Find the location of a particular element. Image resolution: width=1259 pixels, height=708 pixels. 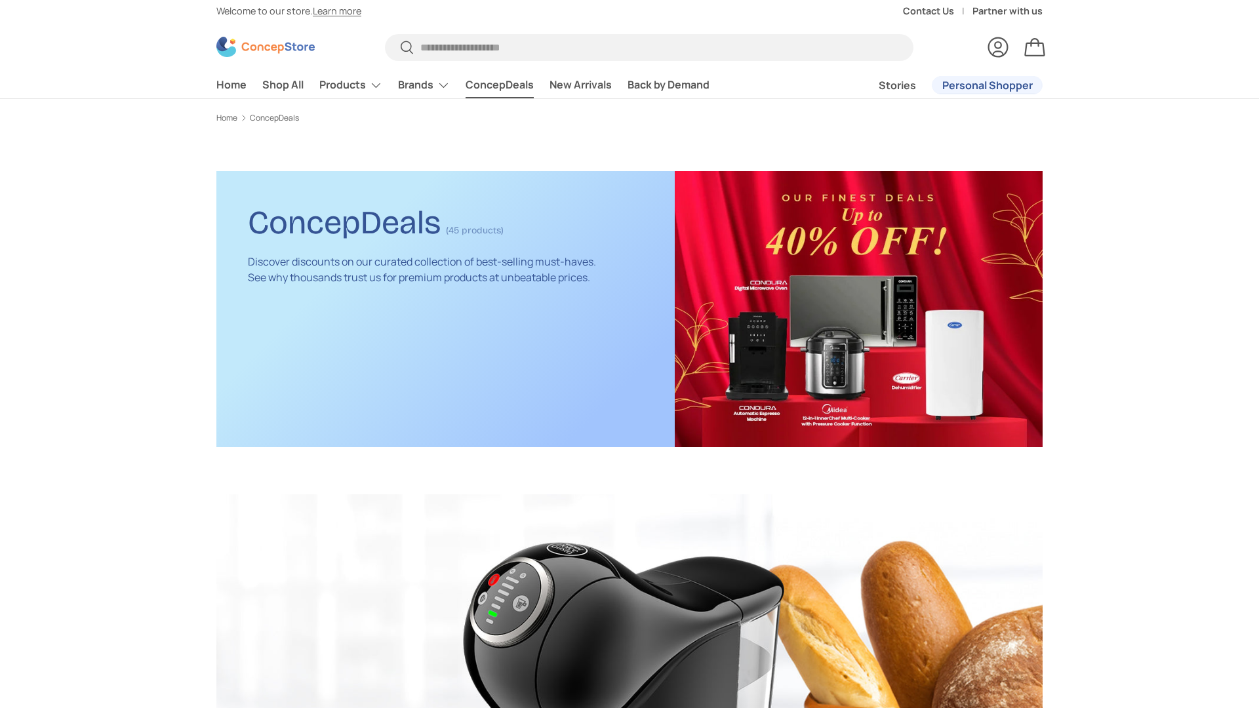

nav: Secondary is located at coordinates (945, 85).